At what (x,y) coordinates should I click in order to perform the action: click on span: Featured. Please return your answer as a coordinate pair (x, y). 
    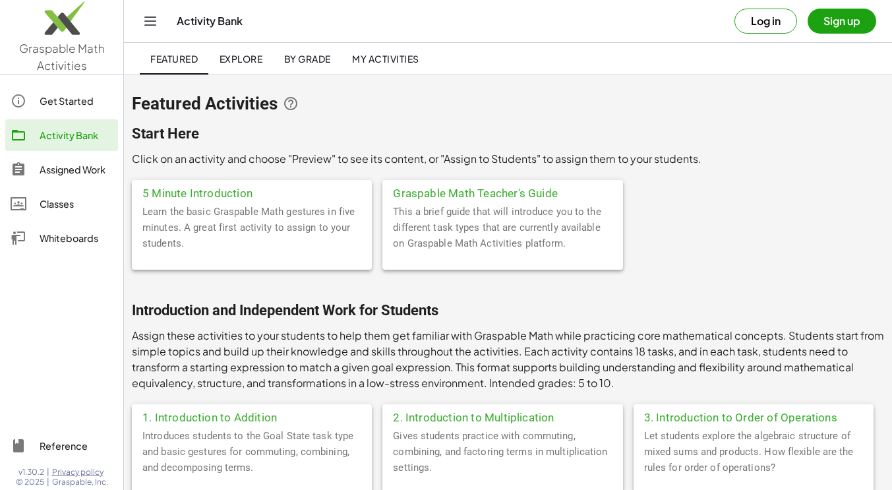
    Looking at the image, I should click on (174, 59).